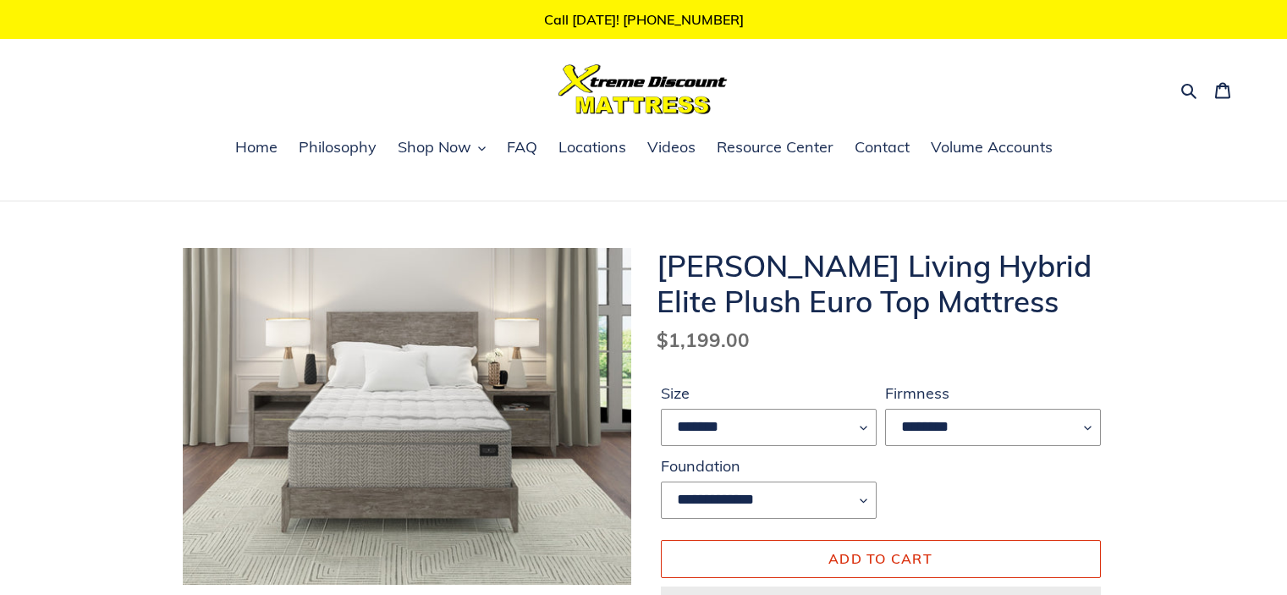 Image resolution: width=1287 pixels, height=595 pixels. Describe the element at coordinates (881, 559) in the screenshot. I see `button: Add to cart` at that location.